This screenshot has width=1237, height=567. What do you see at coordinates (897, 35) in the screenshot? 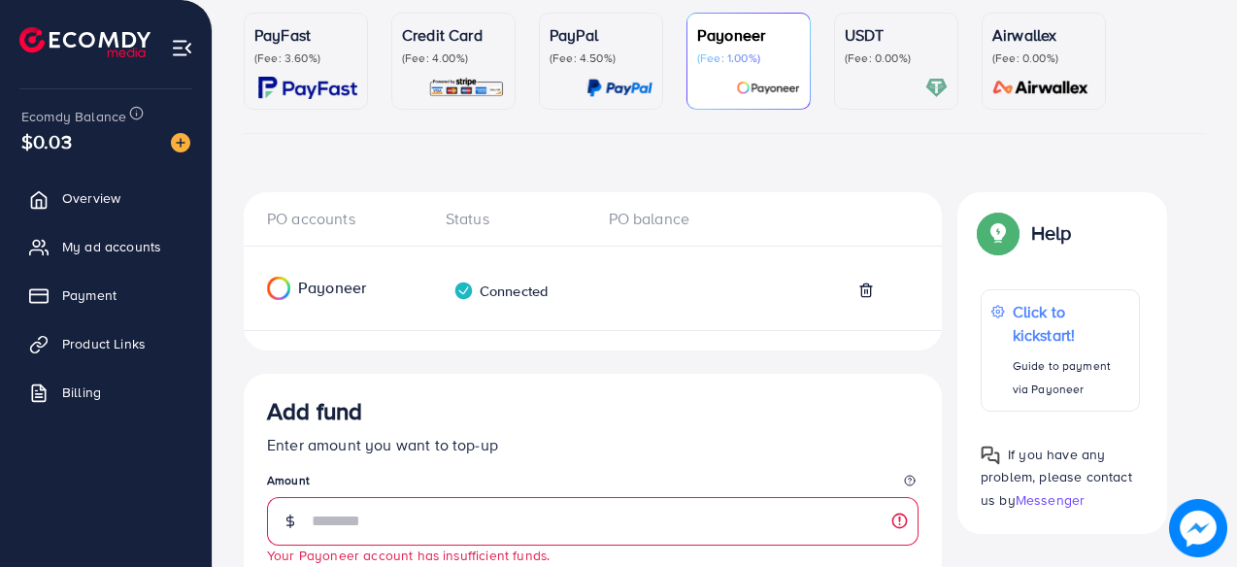
I see `p: USDT` at bounding box center [897, 35].